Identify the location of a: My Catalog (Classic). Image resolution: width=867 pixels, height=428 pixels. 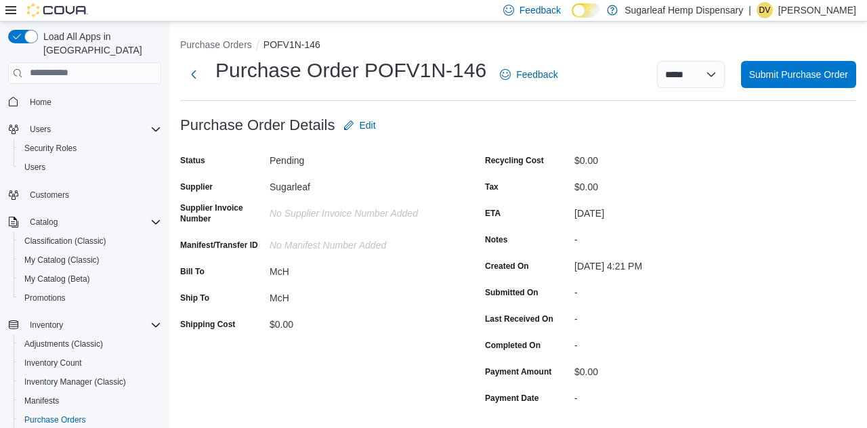
(62, 260).